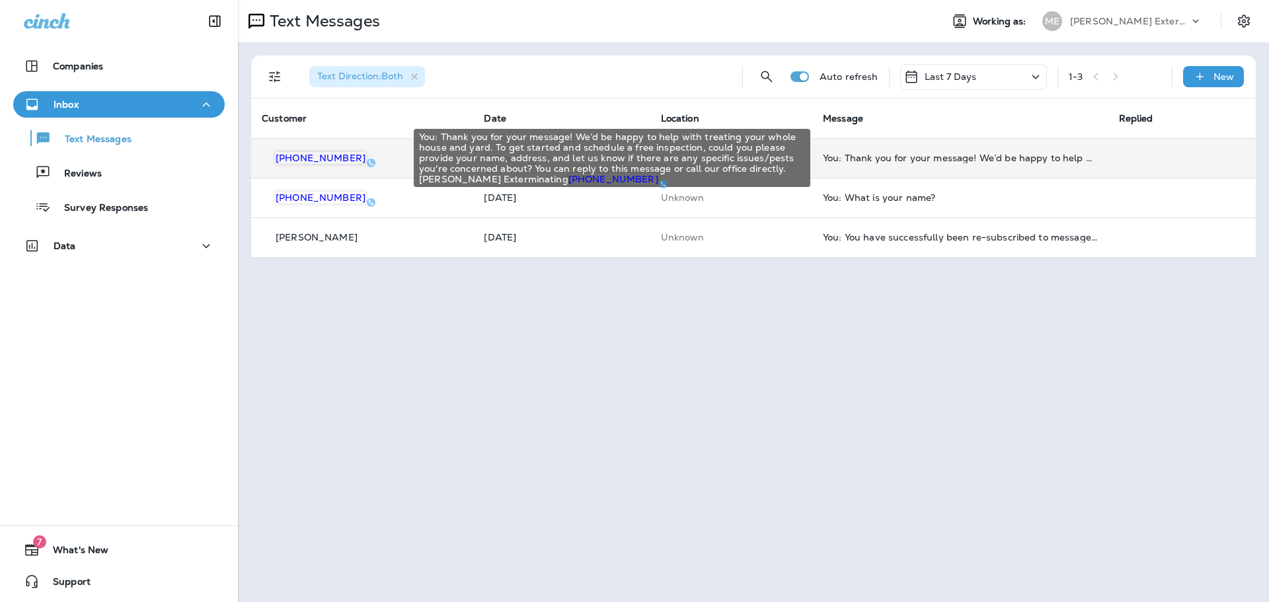  What do you see at coordinates (849, 77) in the screenshot?
I see `p: Auto refresh` at bounding box center [849, 77].